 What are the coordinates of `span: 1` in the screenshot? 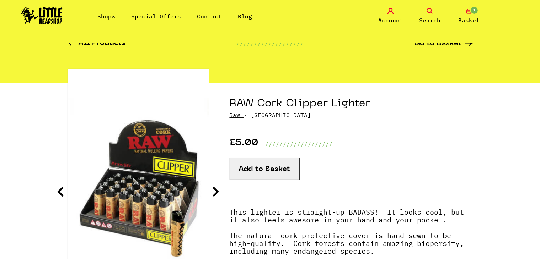 It's located at (474, 10).